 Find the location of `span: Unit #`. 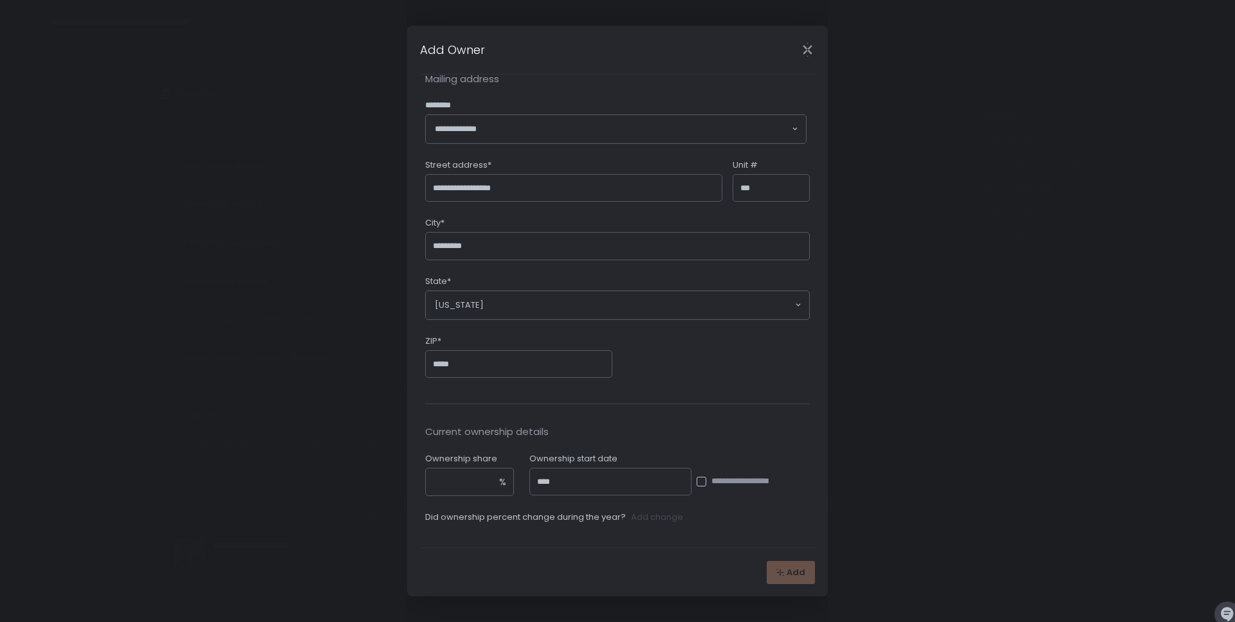

span: Unit # is located at coordinates (745, 165).